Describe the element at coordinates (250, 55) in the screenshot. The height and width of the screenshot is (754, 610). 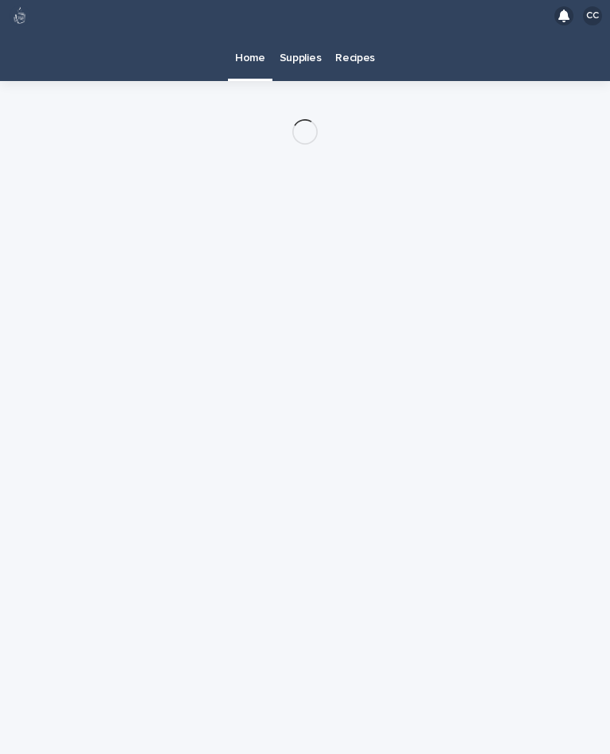
I see `a: Home` at that location.